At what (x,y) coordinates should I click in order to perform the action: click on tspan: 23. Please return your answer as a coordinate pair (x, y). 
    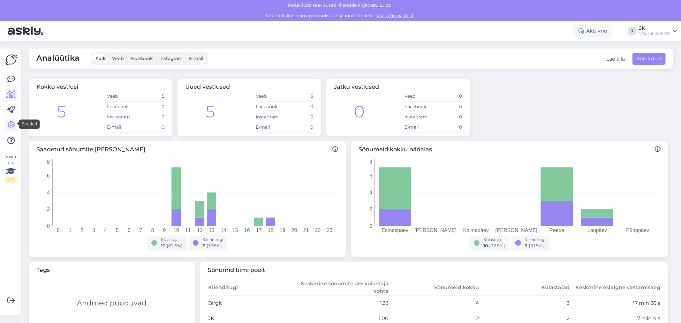
    Looking at the image, I should click on (330, 230).